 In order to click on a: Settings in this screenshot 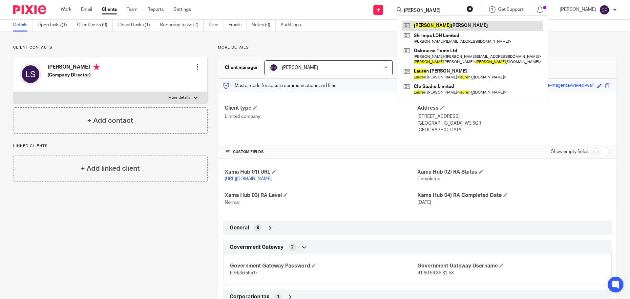, I will do `click(182, 10)`.